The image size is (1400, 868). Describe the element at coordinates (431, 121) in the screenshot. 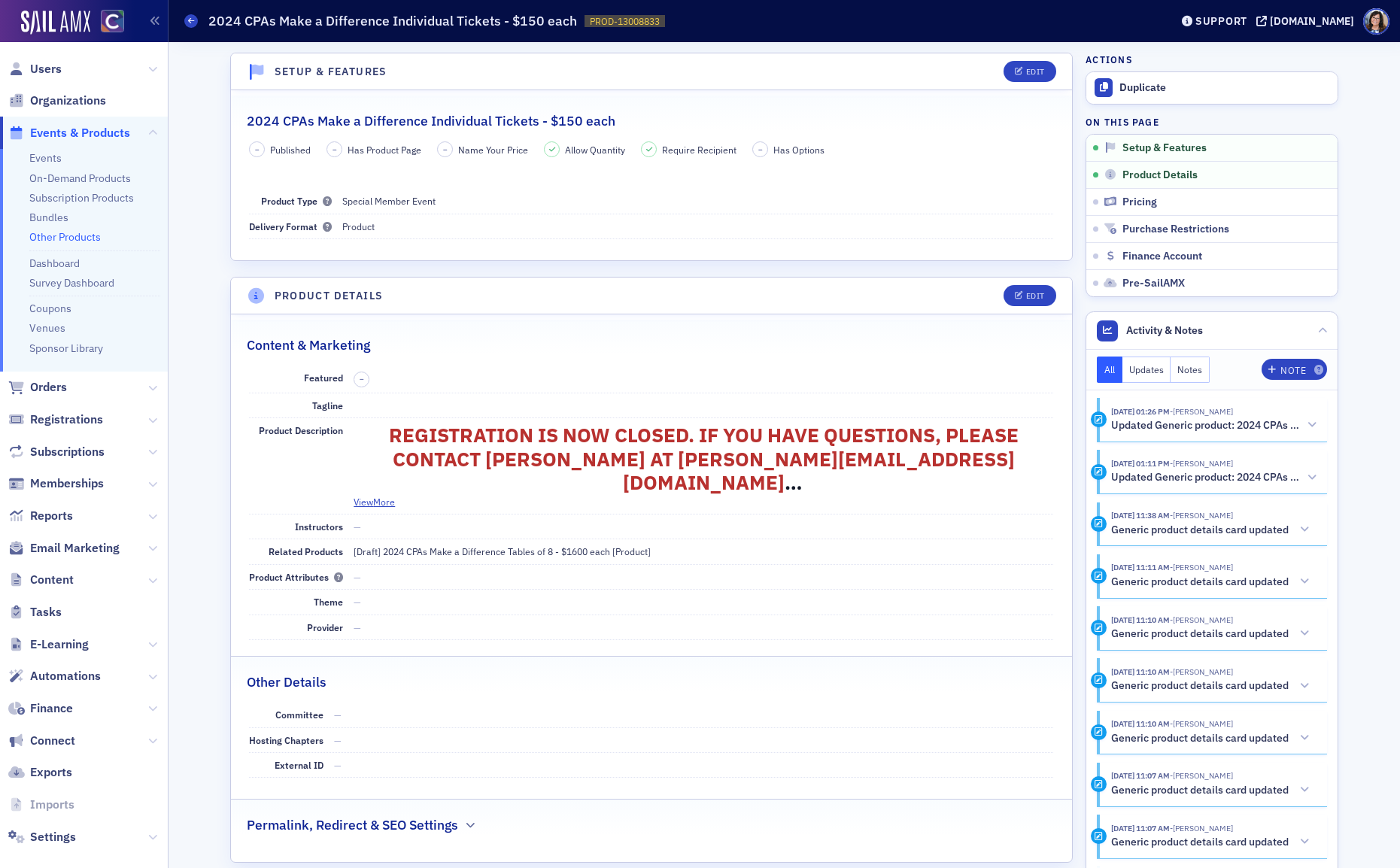

I see `h2: 2024 CPAs Make a Difference Individual Tickets - $150 each` at that location.